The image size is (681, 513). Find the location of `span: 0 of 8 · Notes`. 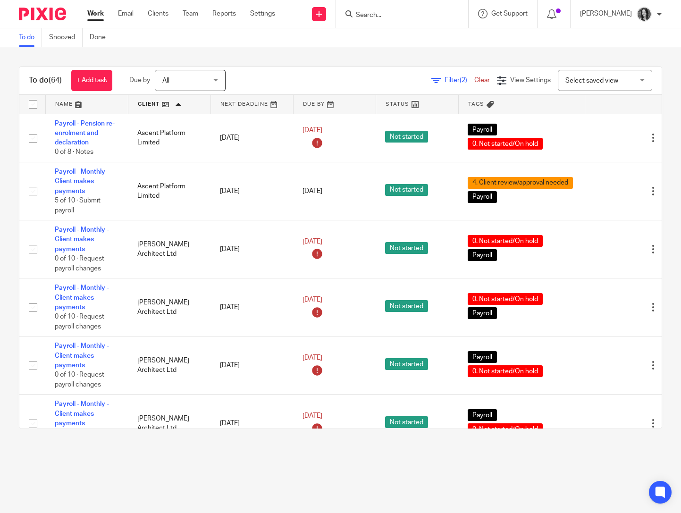

span: 0 of 8 · Notes is located at coordinates (74, 152).